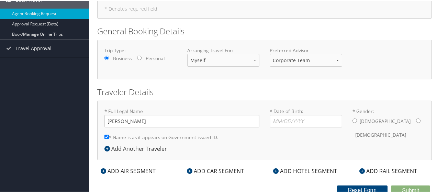 This screenshot has width=437, height=192. What do you see at coordinates (306, 120) in the screenshot?
I see `input: * Date of Birth:` at bounding box center [306, 120].